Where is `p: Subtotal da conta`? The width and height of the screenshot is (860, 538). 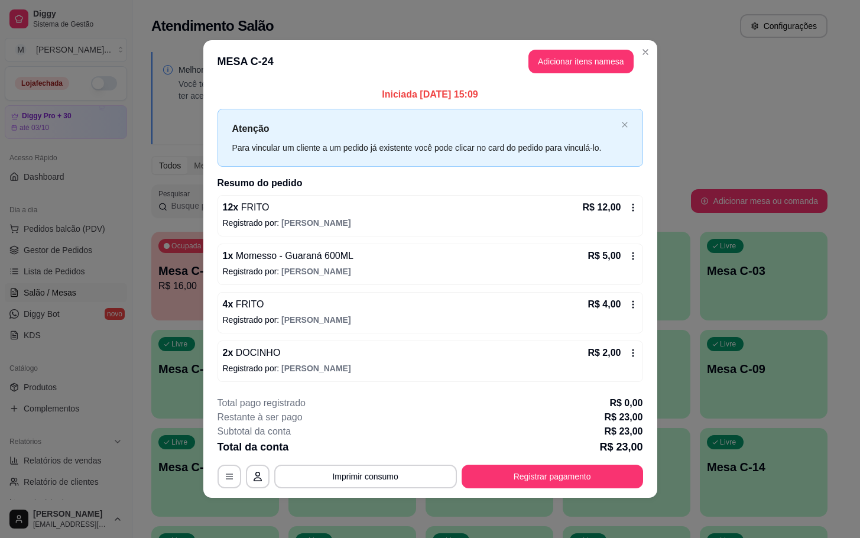
p: Subtotal da conta is located at coordinates (254, 431).